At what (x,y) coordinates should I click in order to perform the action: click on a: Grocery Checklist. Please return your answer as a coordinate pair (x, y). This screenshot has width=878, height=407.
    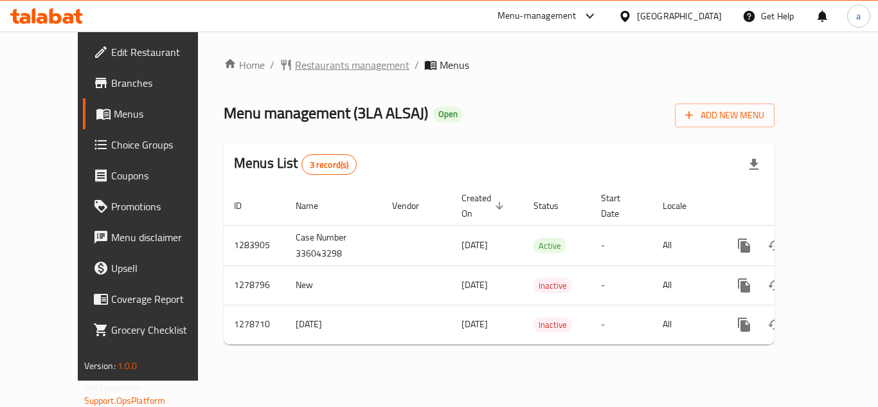
    Looking at the image, I should click on (154, 330).